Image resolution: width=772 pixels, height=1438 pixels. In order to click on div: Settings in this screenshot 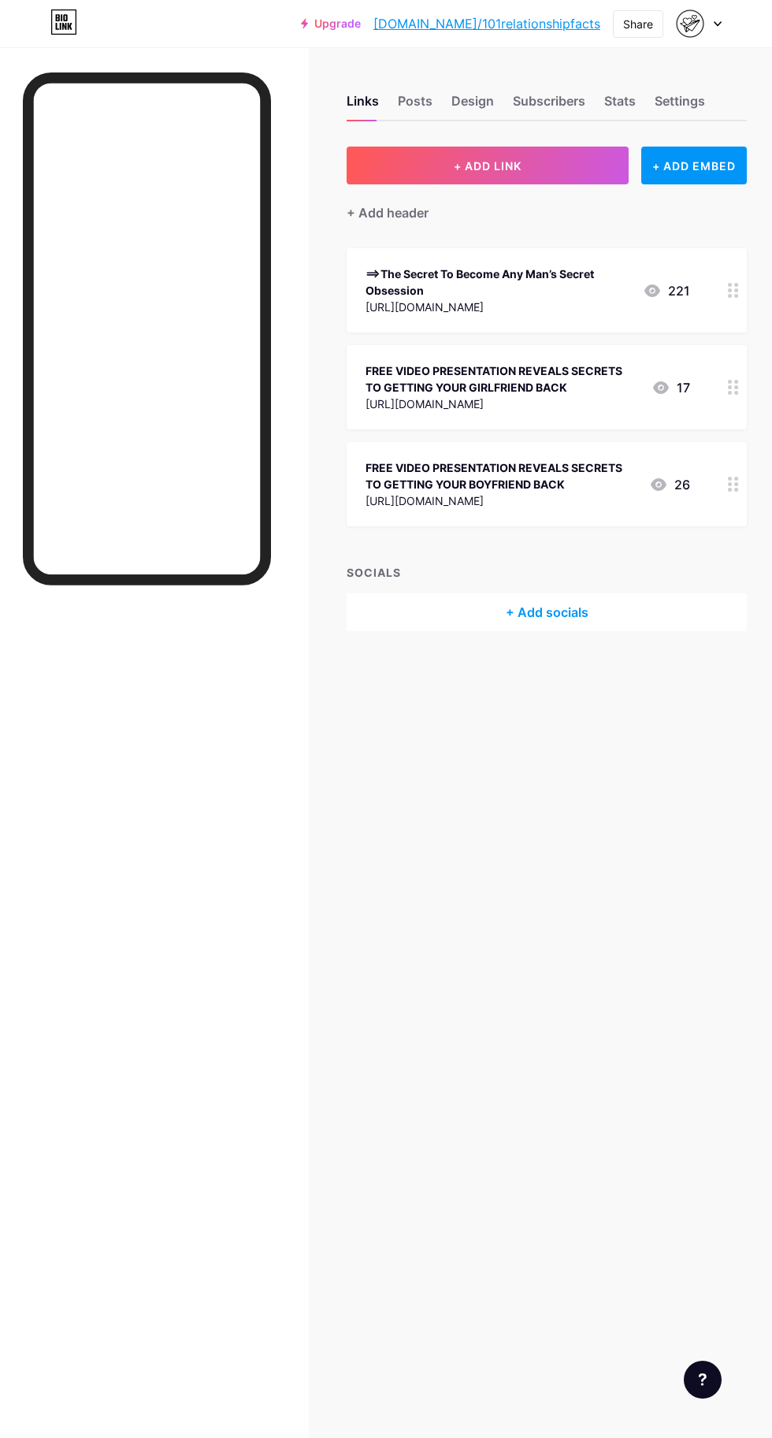, I will do `click(680, 106)`.